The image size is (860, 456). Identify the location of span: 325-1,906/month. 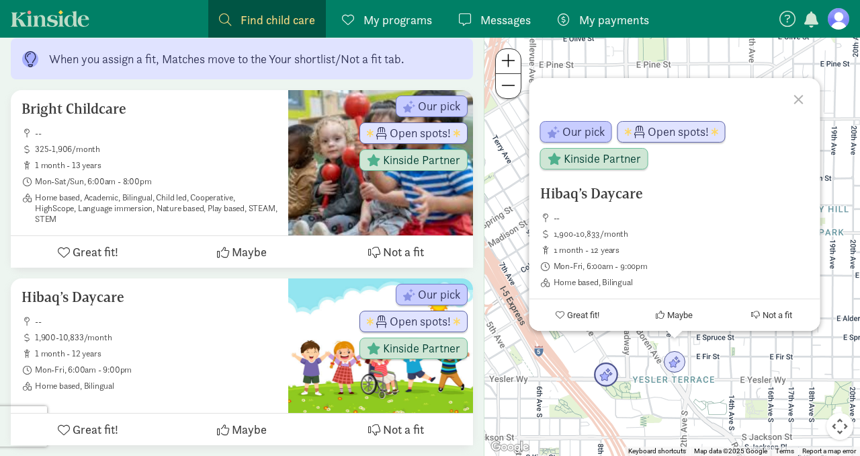
(156, 149).